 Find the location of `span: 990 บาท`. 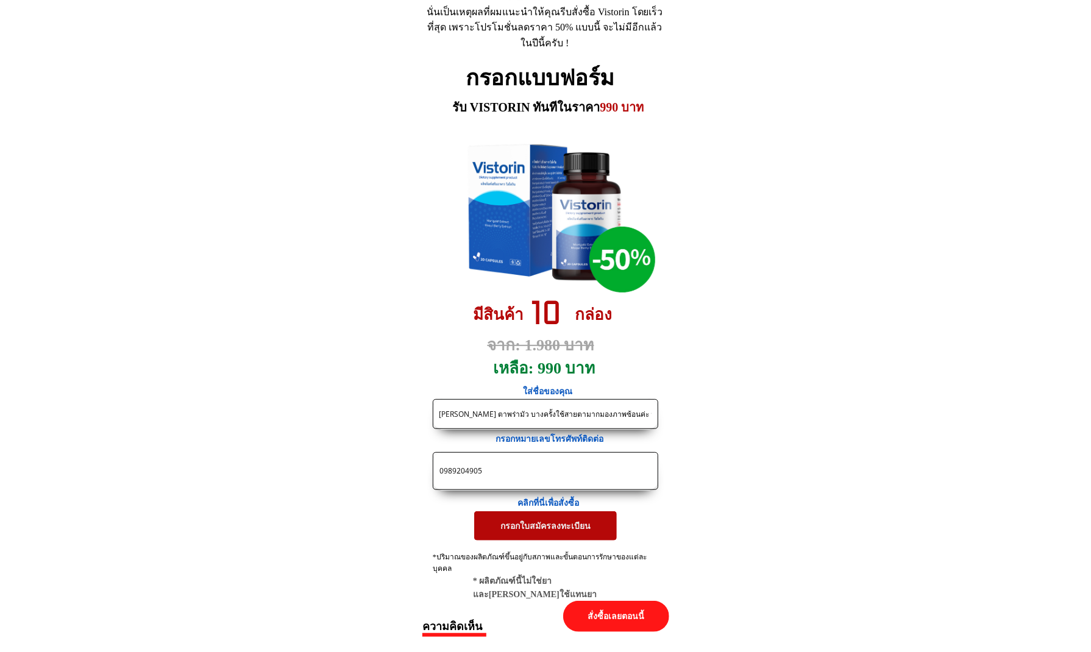

span: 990 บาท is located at coordinates (622, 107).